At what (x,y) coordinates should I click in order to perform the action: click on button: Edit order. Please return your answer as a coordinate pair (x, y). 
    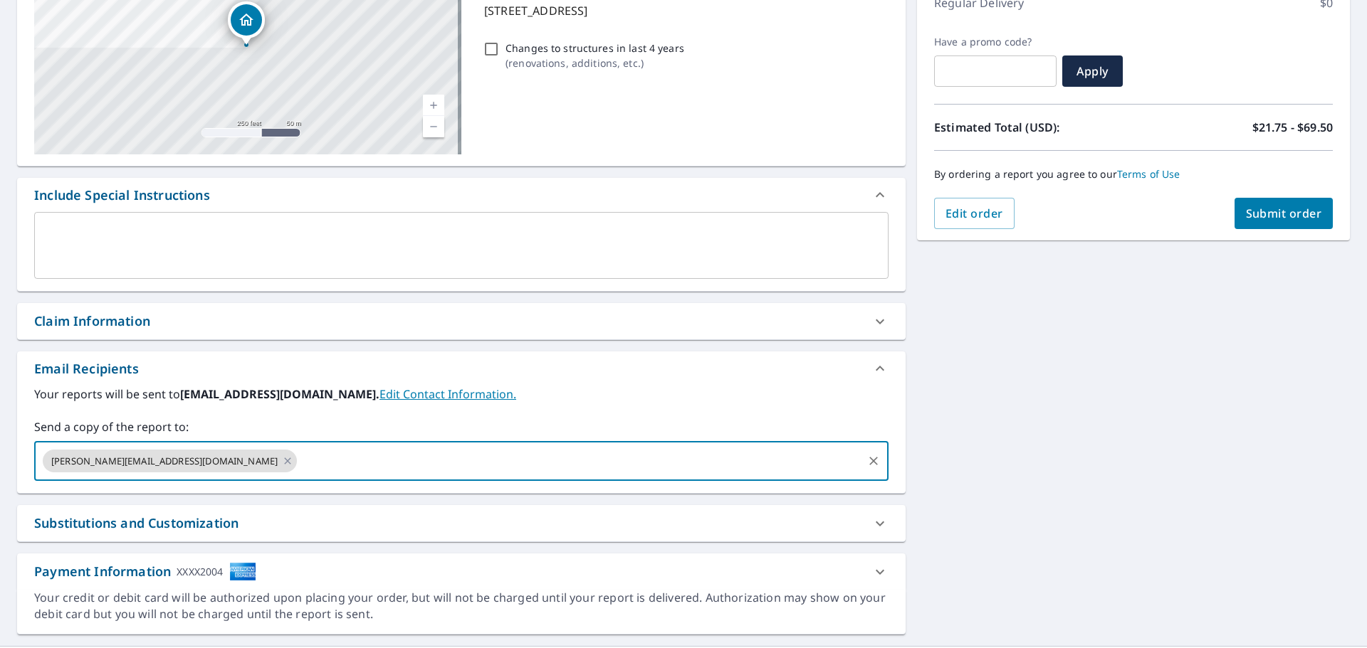
    Looking at the image, I should click on (974, 214).